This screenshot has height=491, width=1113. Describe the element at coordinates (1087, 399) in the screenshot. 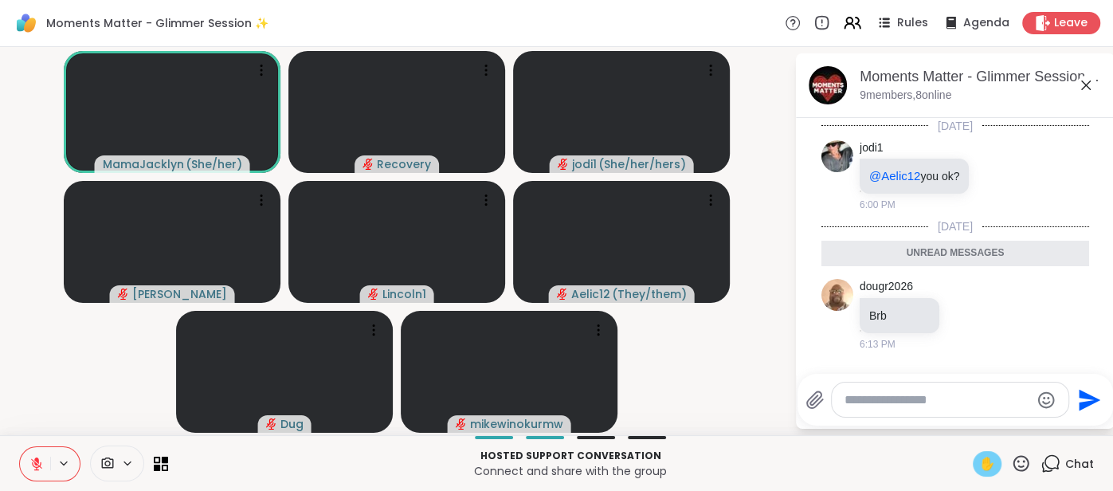

I see `button: Send` at that location.